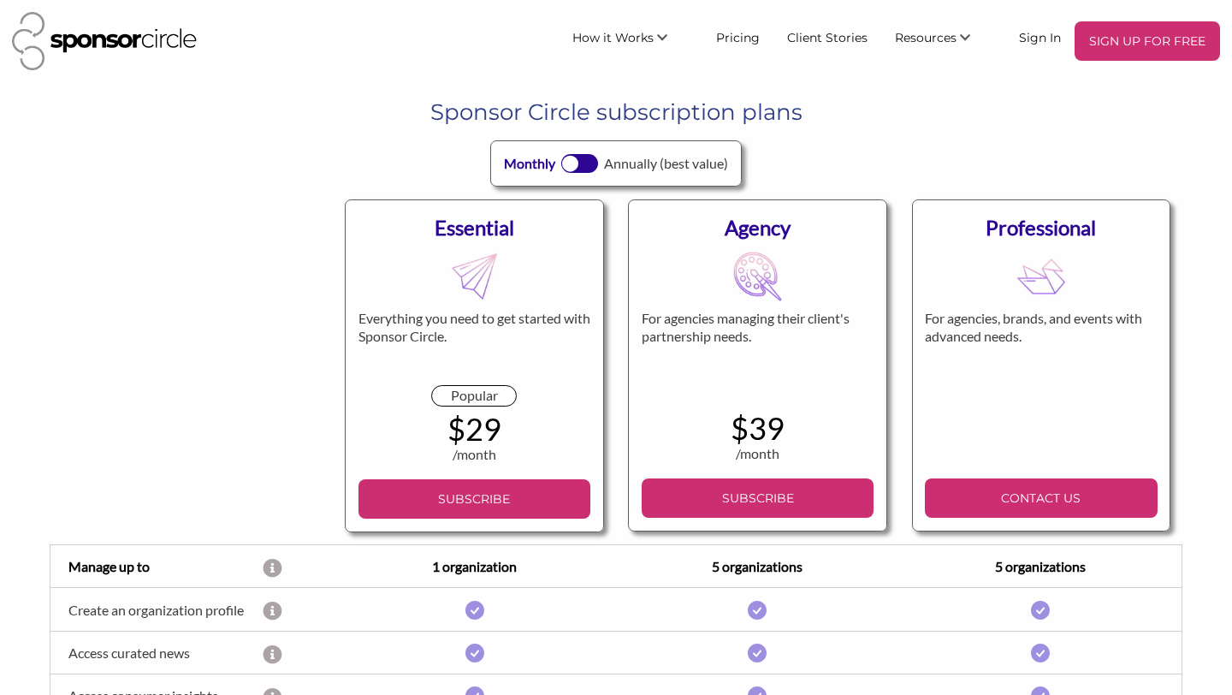 This screenshot has height=695, width=1232. What do you see at coordinates (475, 429) in the screenshot?
I see `div: $29` at bounding box center [475, 429].